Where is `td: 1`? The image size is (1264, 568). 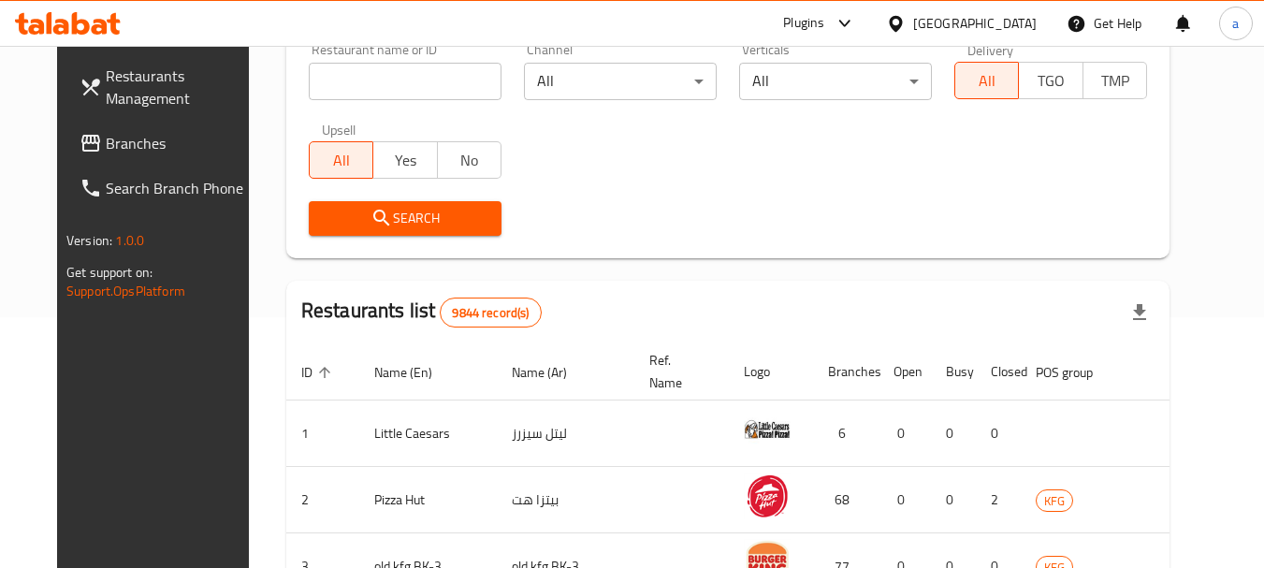 td: 1 is located at coordinates (323, 433).